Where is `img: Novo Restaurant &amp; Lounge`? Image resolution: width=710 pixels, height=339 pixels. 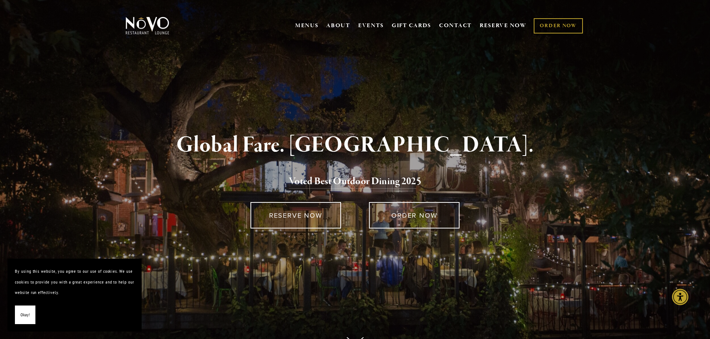
img: Novo Restaurant &amp; Lounge is located at coordinates (147, 26).